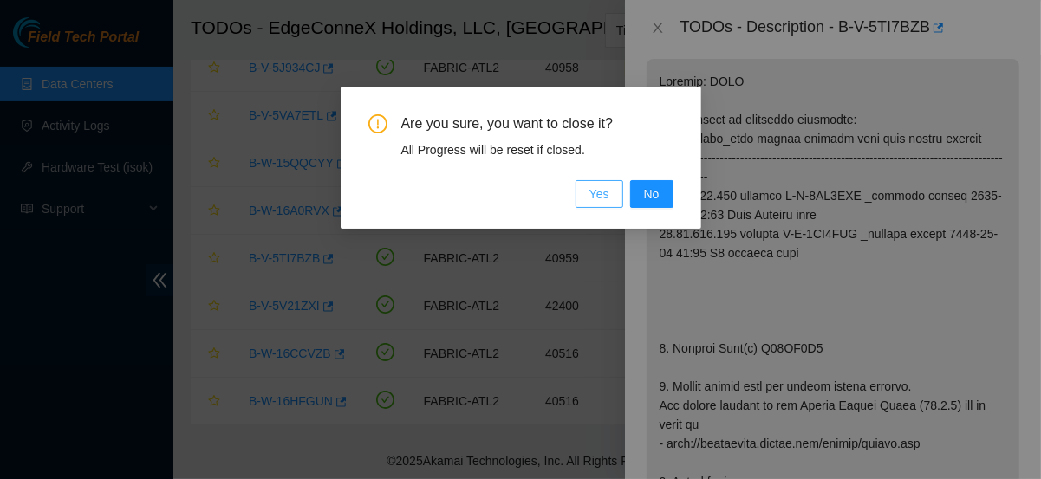 This screenshot has width=1041, height=479. I want to click on span: No, so click(652, 194).